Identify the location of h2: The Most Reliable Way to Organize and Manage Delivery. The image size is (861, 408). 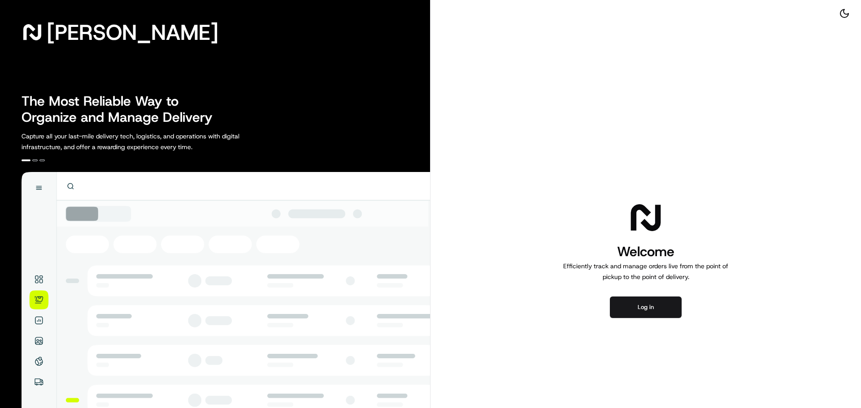
(122, 109).